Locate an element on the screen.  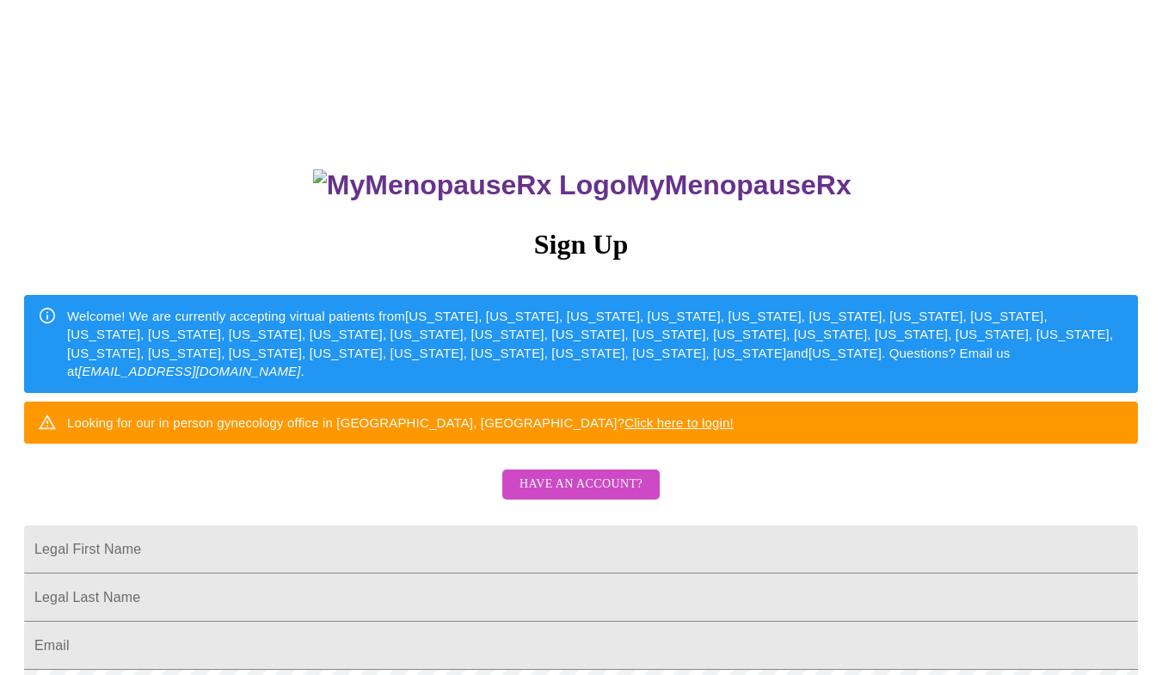
h3: MyMenopauseRx is located at coordinates (582, 185).